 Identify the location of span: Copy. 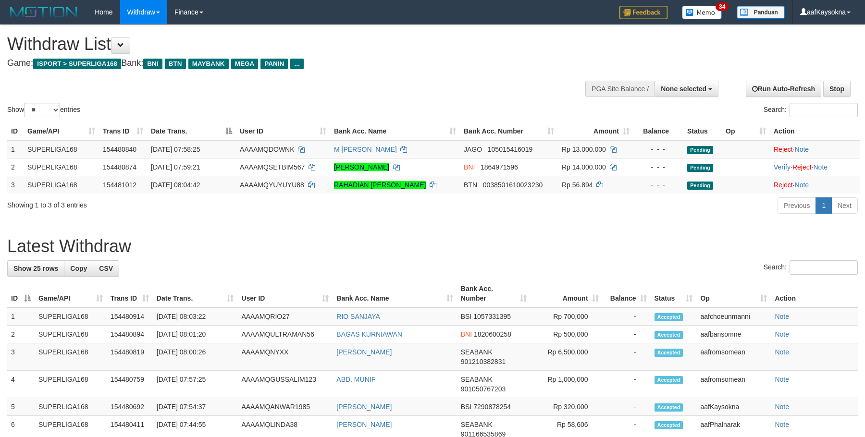
(78, 269).